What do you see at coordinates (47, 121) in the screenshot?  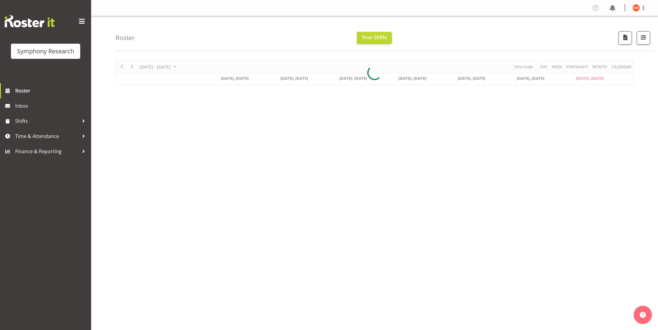 I see `span: Shifts` at bounding box center [47, 121].